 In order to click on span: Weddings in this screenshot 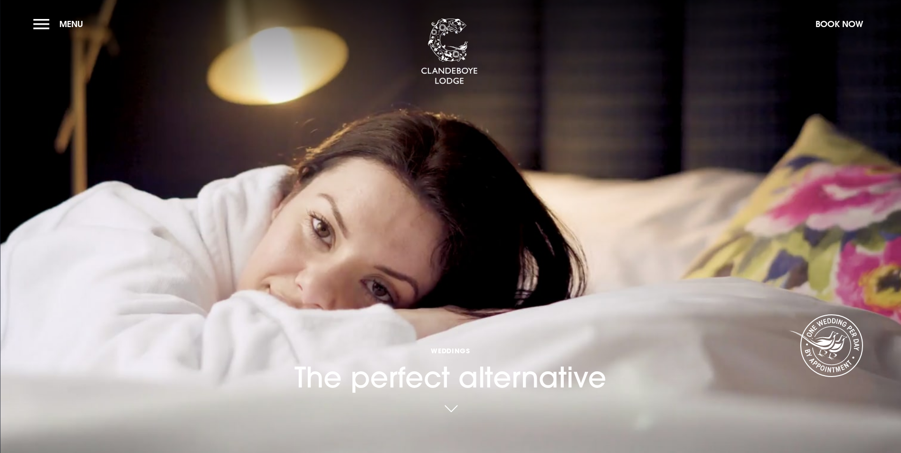, I will do `click(450, 350)`.